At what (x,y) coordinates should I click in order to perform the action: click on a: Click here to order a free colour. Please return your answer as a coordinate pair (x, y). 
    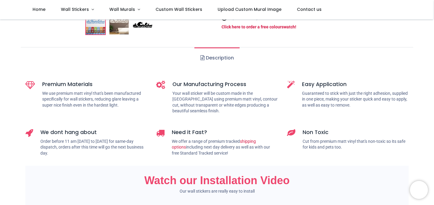
    Looking at the image, I should click on (251, 27).